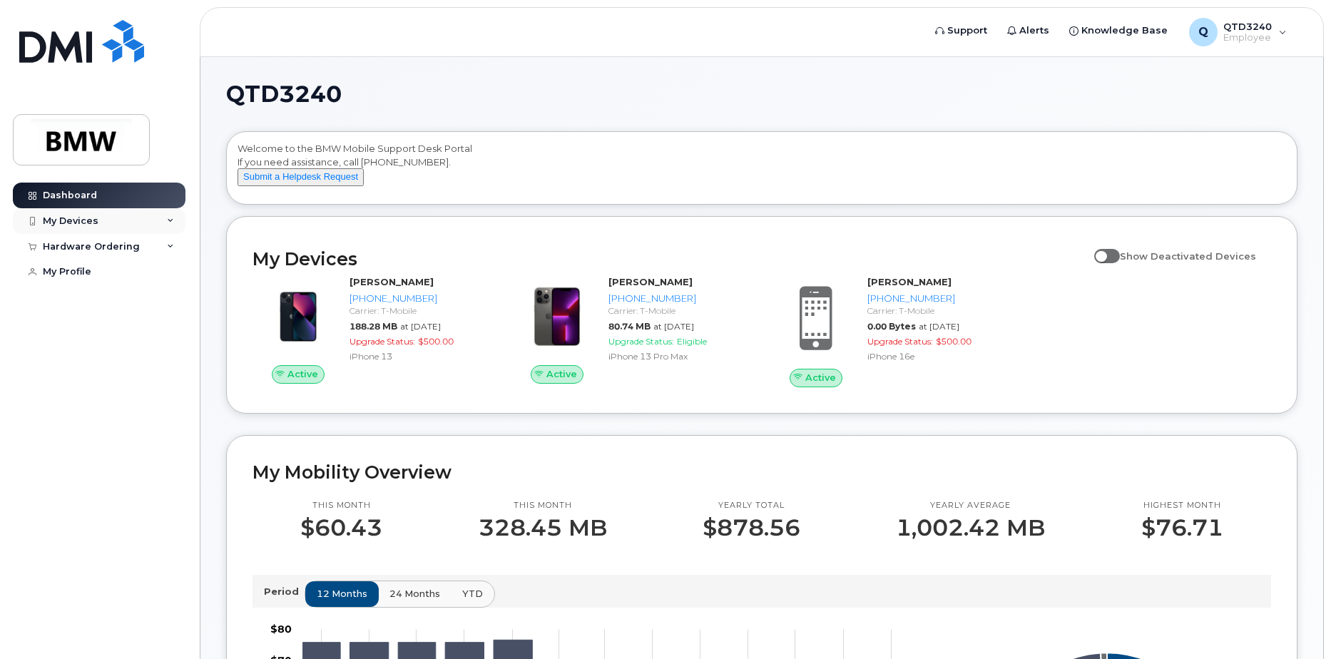 The width and height of the screenshot is (1331, 659). I want to click on p: Period, so click(284, 591).